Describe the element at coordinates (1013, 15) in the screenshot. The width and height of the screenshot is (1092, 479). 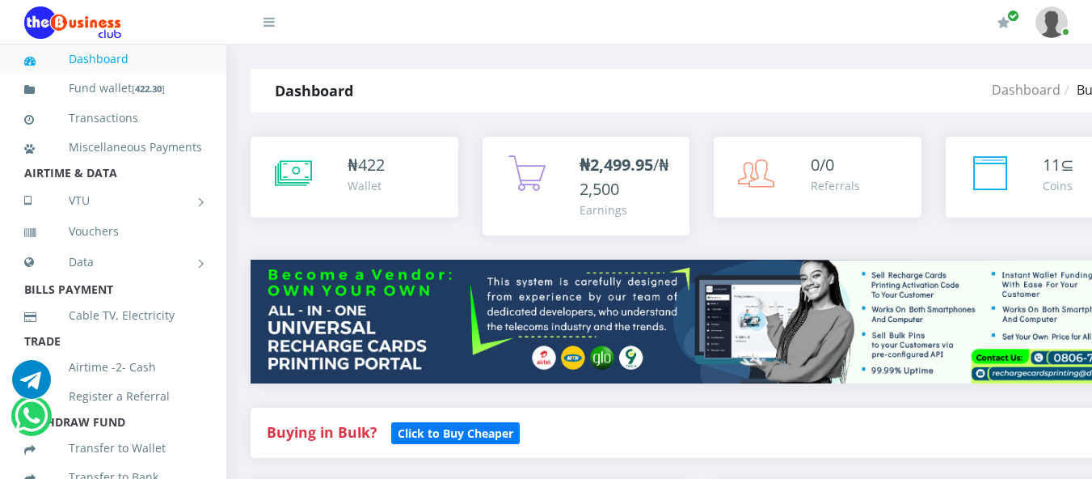
I see `span: Renew/Upgrade Subscription` at that location.